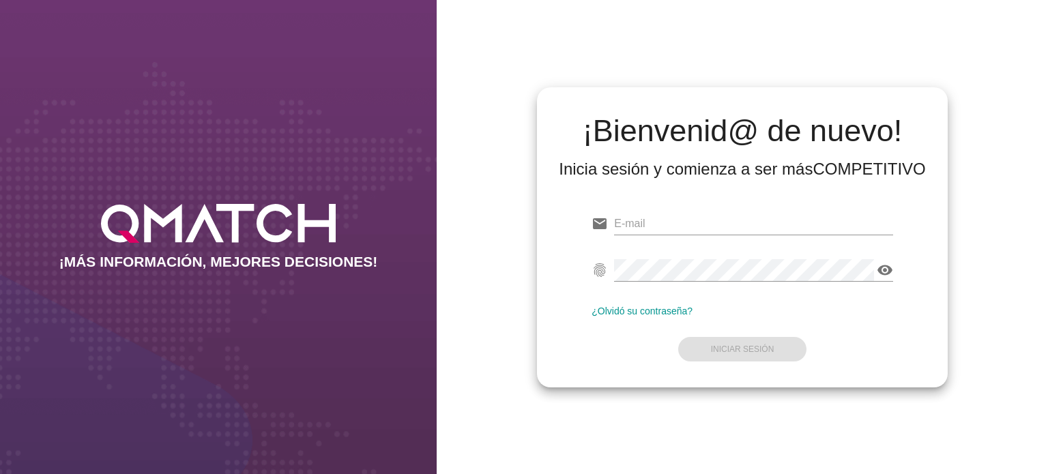 Image resolution: width=1048 pixels, height=474 pixels. Describe the element at coordinates (869, 169) in the screenshot. I see `strong: COMPETITIVO` at that location.